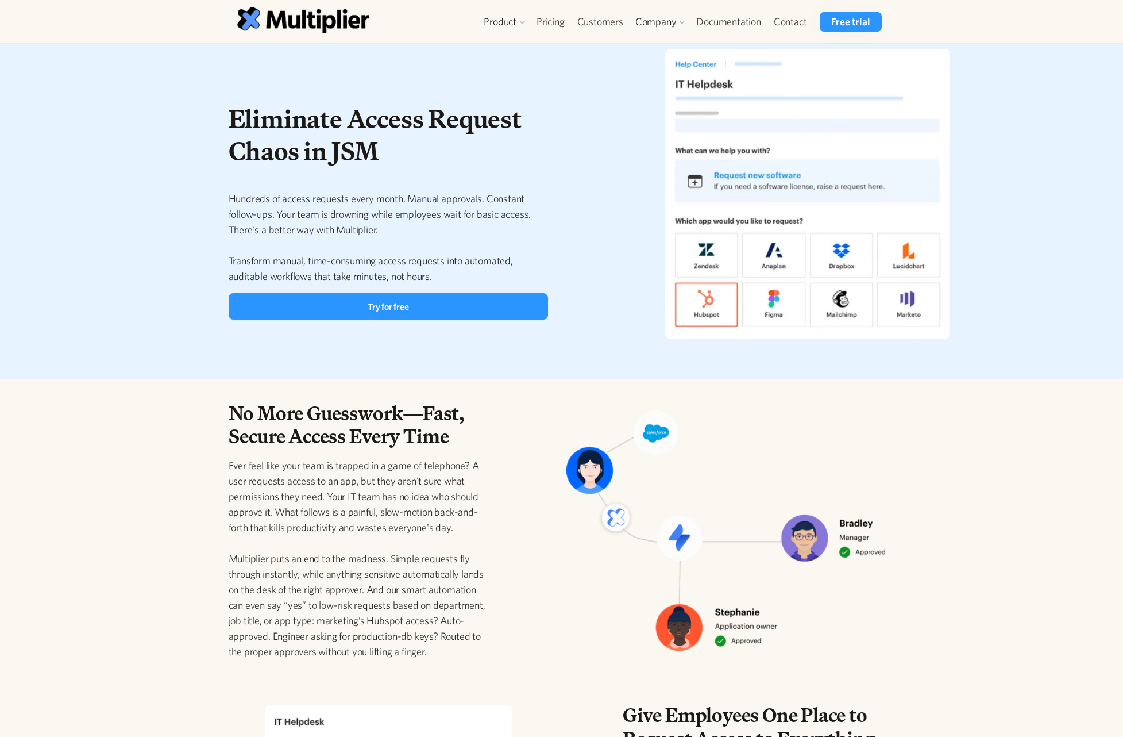 The height and width of the screenshot is (737, 1123). Describe the element at coordinates (850, 22) in the screenshot. I see `a: Free trial` at that location.